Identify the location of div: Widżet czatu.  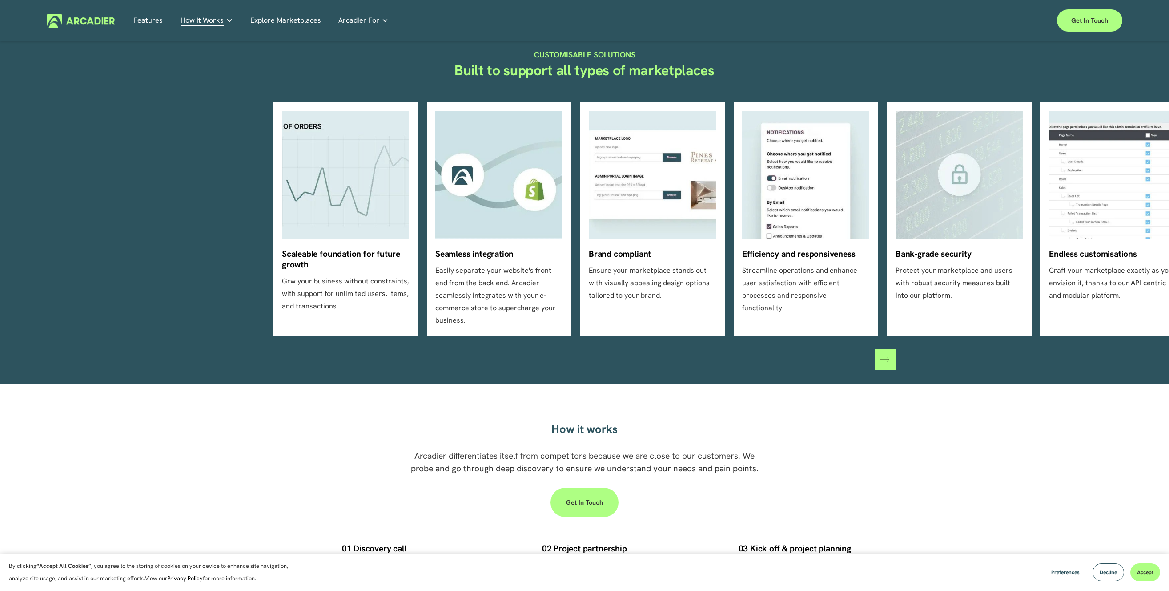
(1147, 569).